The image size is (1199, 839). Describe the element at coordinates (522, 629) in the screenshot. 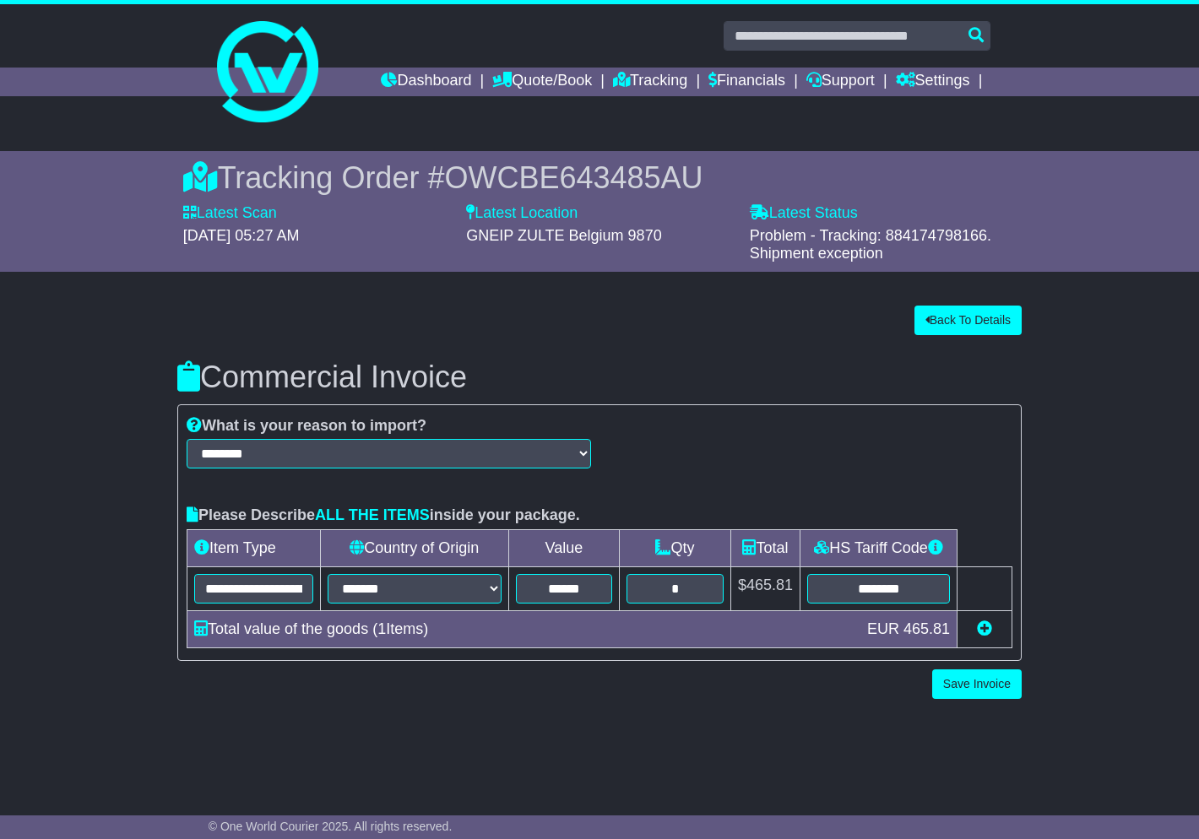

I see `div: Total value of the goods ( Items)` at that location.